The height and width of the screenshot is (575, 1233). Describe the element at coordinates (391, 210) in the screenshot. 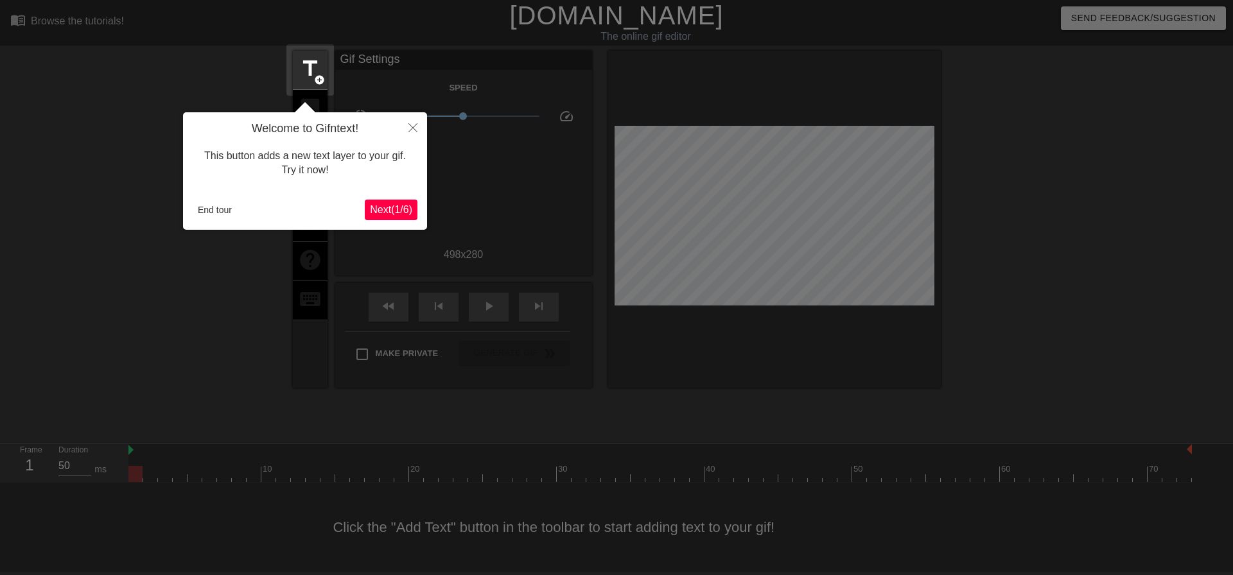

I see `button: Next` at that location.